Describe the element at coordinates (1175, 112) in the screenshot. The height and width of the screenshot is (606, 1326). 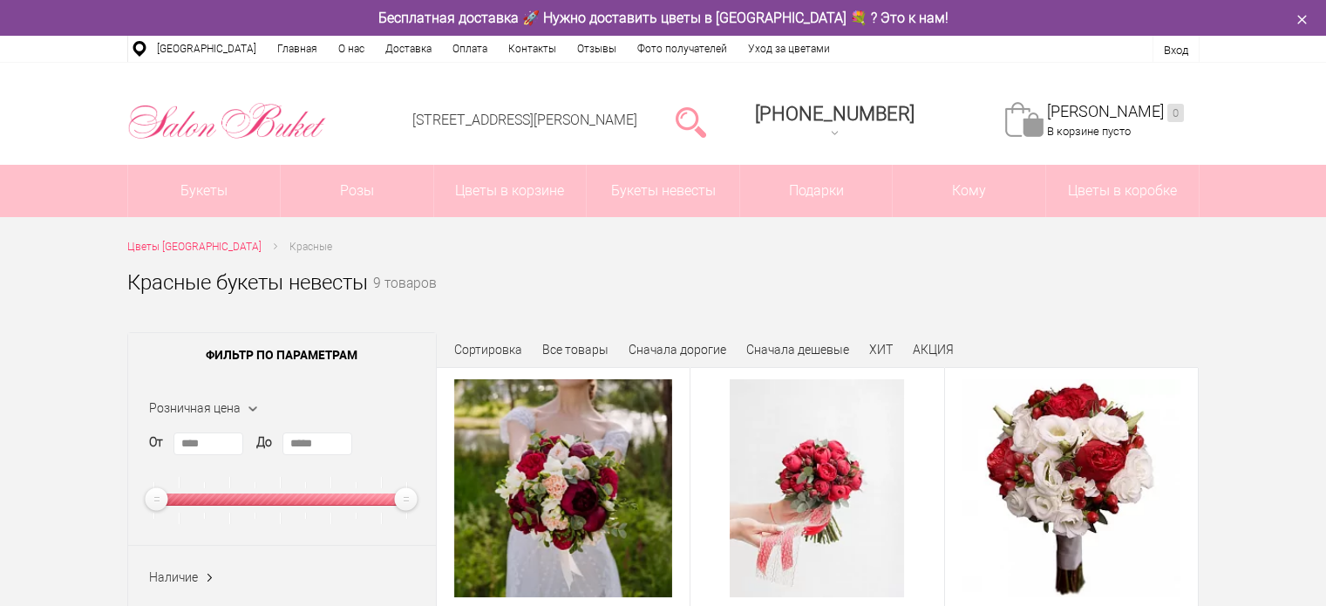
I see `ins: 0` at that location.